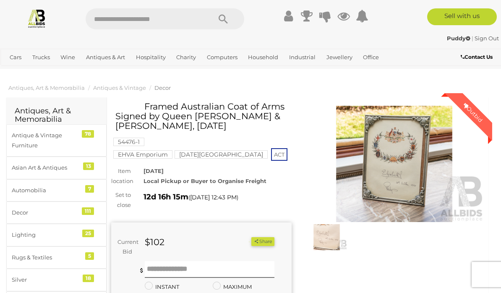  Describe the element at coordinates (89, 166) in the screenshot. I see `div: 13` at that location.